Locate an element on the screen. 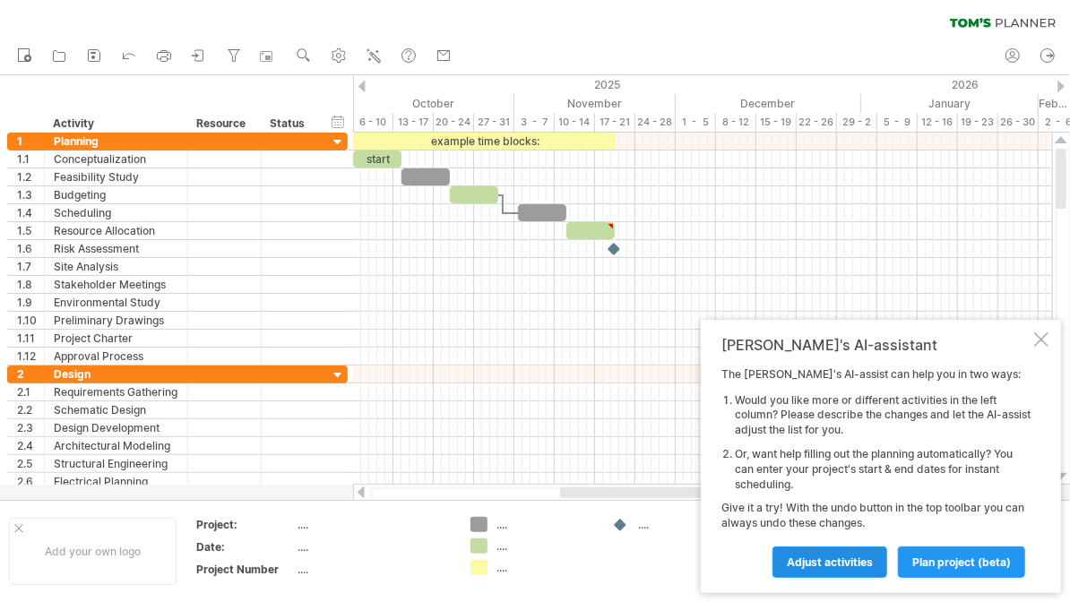 The width and height of the screenshot is (1070, 602). div: Schematic Design is located at coordinates (116, 410).